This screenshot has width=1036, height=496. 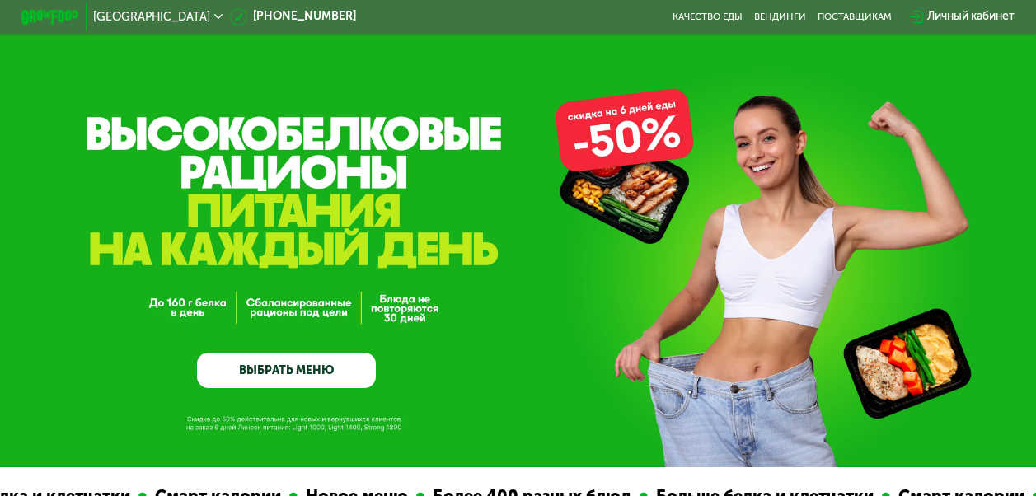 I want to click on a: Вендинги, so click(x=780, y=17).